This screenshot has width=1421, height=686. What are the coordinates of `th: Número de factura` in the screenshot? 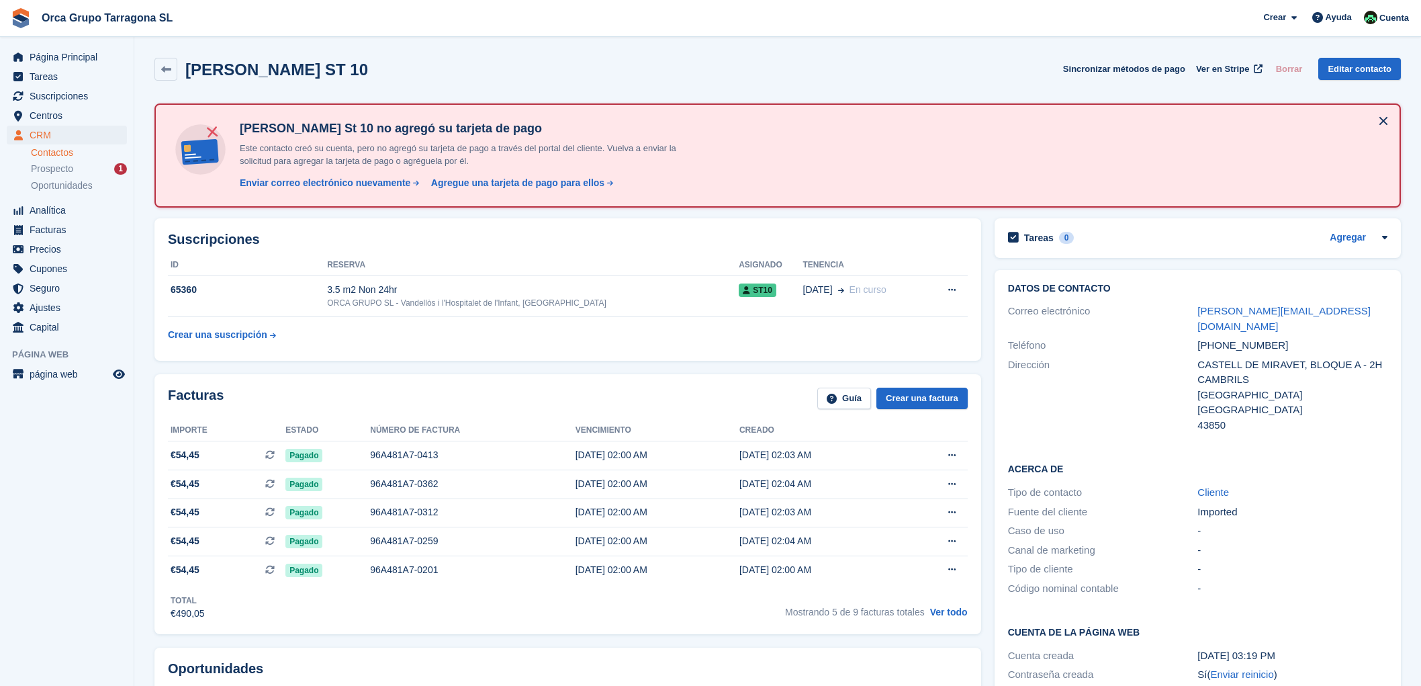 It's located at (472, 430).